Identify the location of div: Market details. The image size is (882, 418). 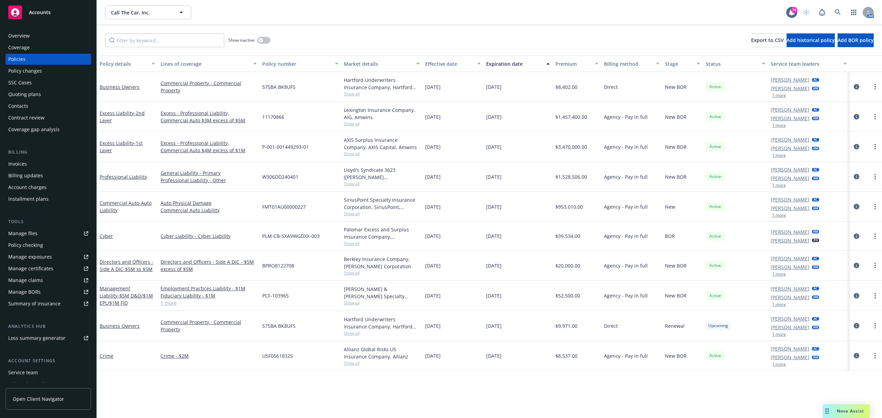
(378, 64).